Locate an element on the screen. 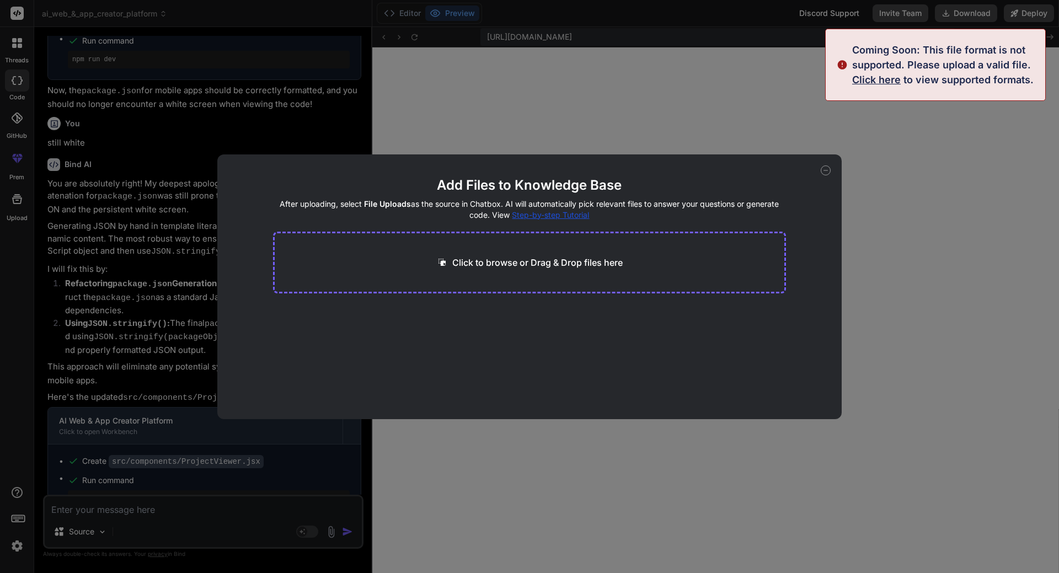 The height and width of the screenshot is (573, 1059). div: Coming Soon: This file format is not supported. Please upload a valid file. to view supported for... is located at coordinates (945, 65).